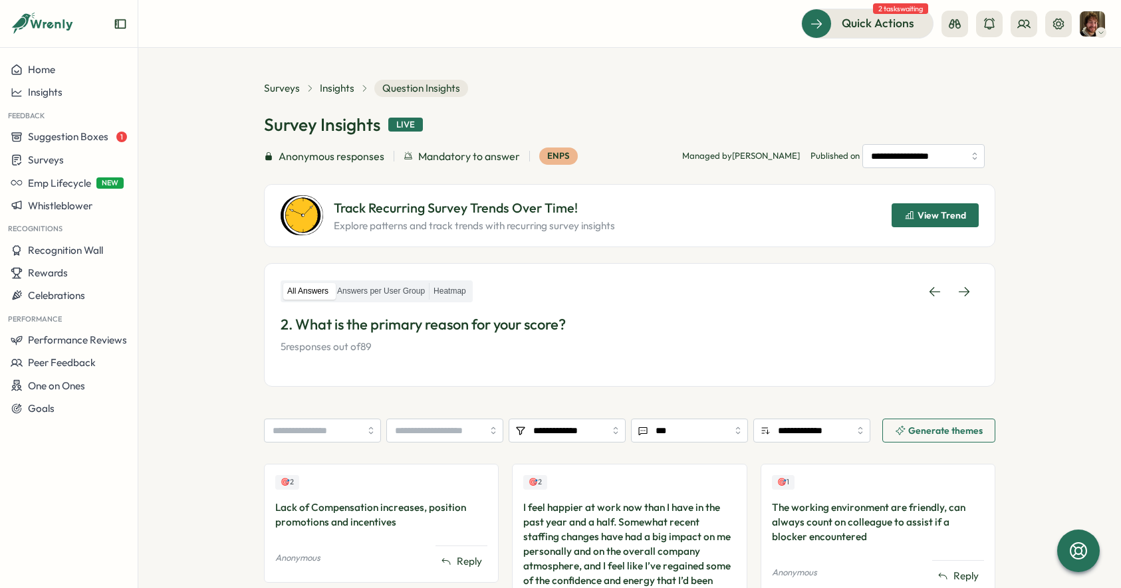  I want to click on label: Answers per User Group, so click(381, 291).